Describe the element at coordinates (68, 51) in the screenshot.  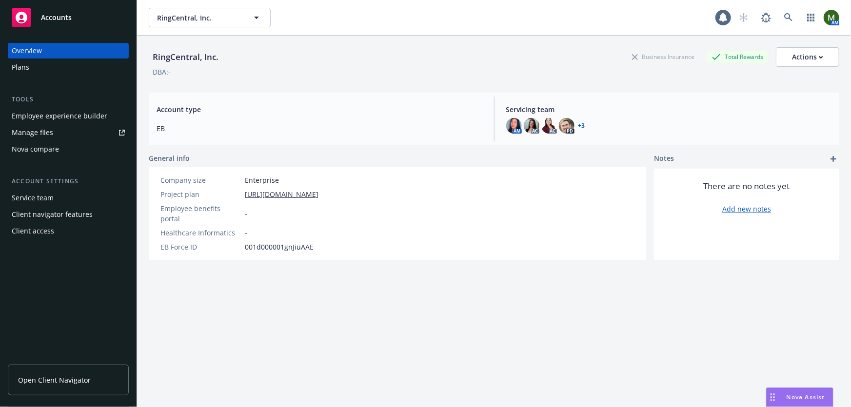
I see `a: Overview` at that location.